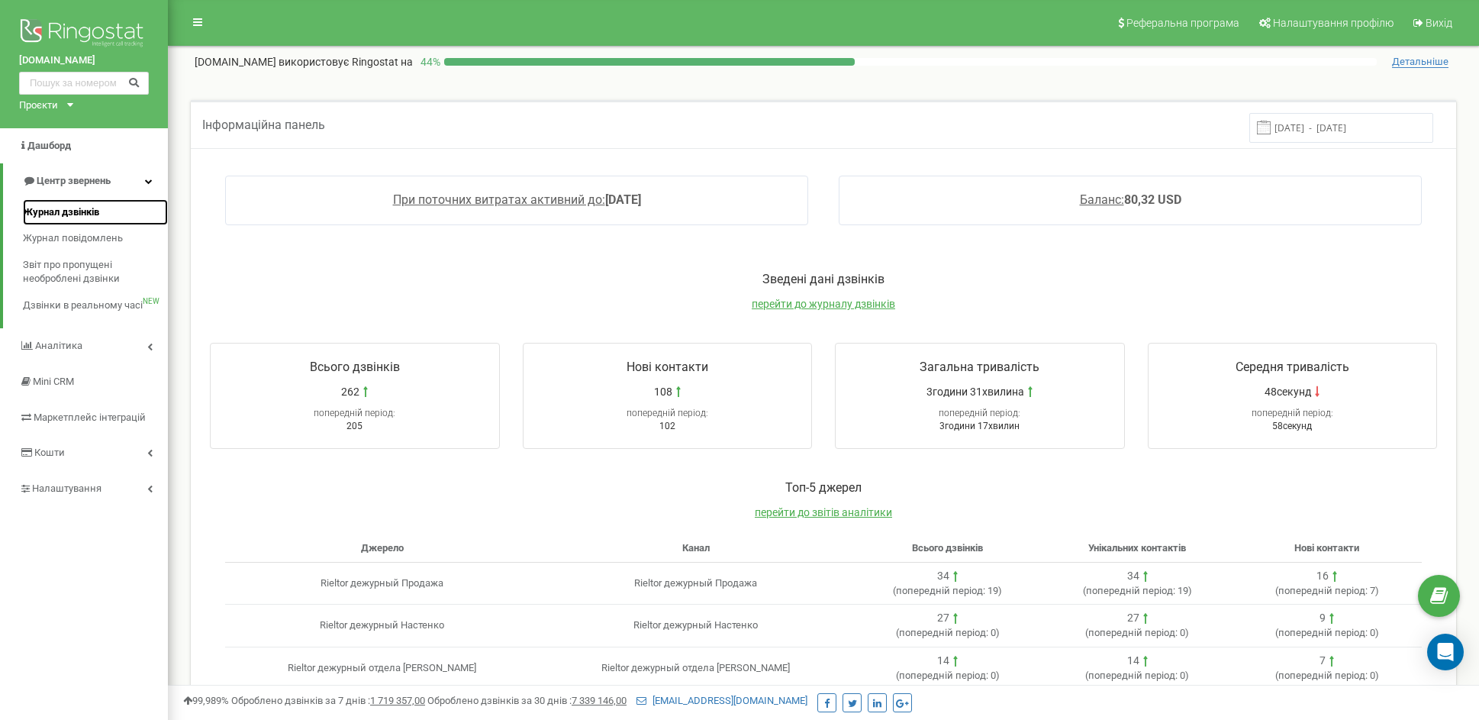  I want to click on span: 102, so click(667, 426).